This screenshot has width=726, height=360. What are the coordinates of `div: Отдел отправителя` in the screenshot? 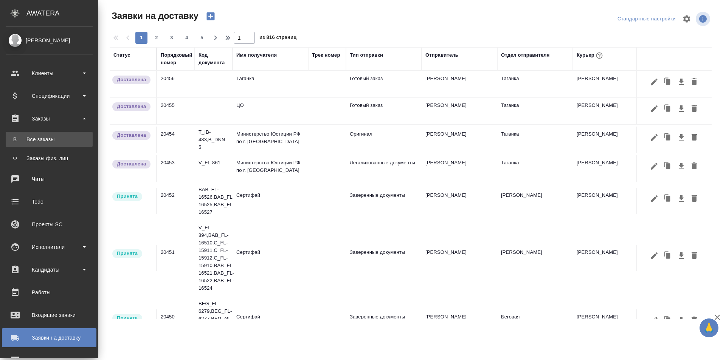 It's located at (525, 55).